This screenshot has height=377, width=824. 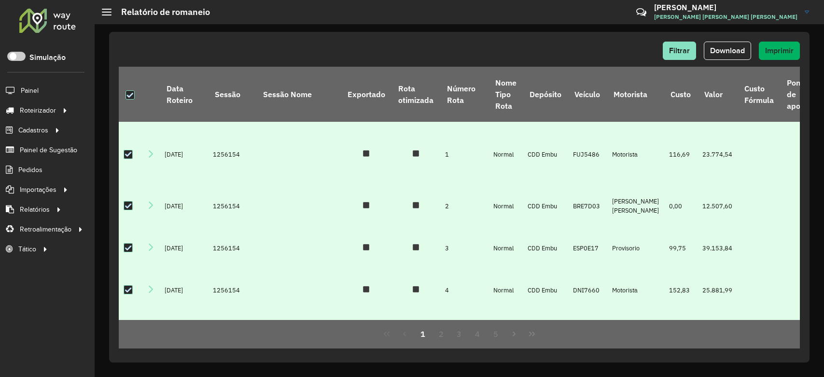 What do you see at coordinates (45, 229) in the screenshot?
I see `span: Retroalimentação` at bounding box center [45, 229].